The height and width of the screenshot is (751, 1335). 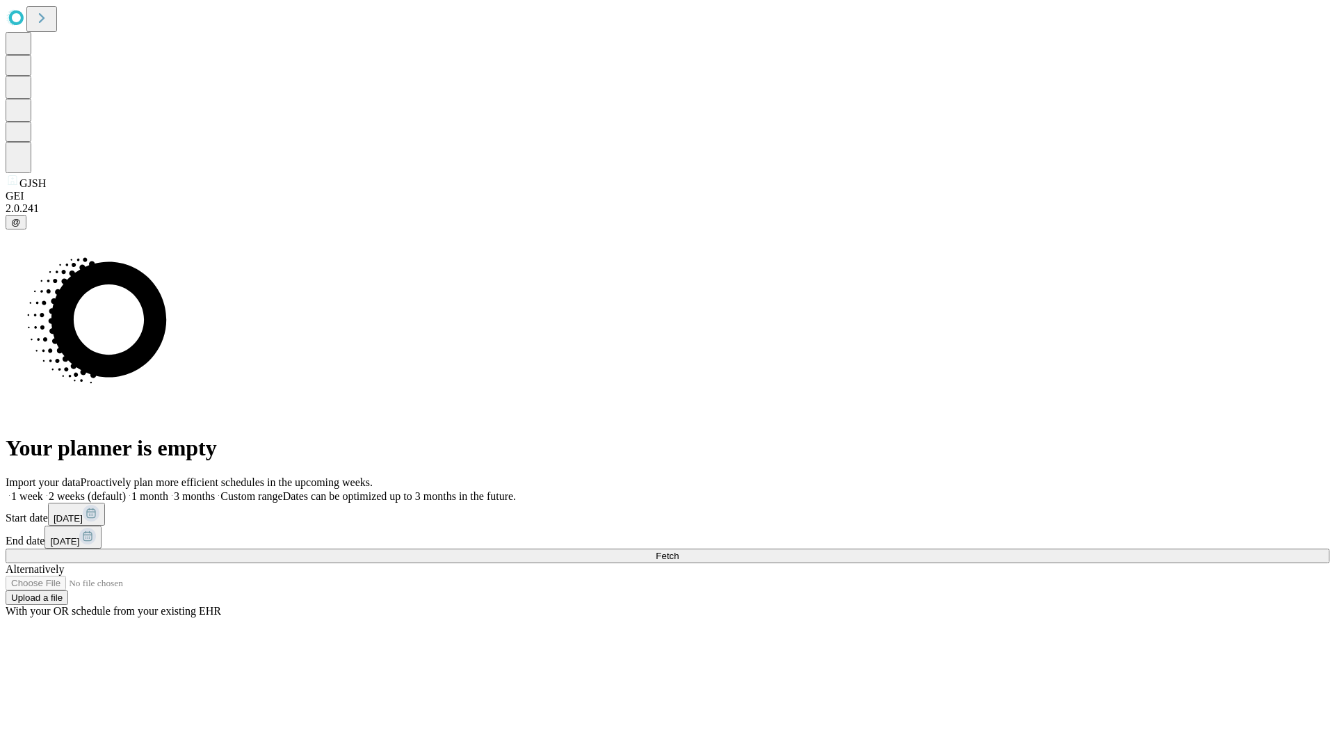 I want to click on span: Custom range, so click(x=251, y=496).